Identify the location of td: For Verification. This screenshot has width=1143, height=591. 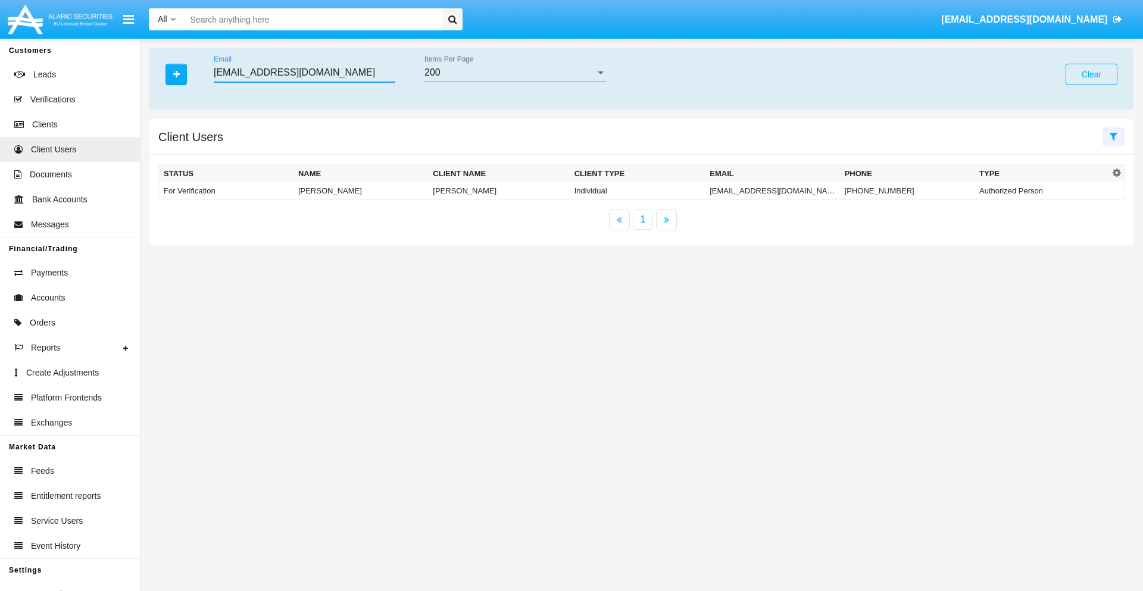
(226, 191).